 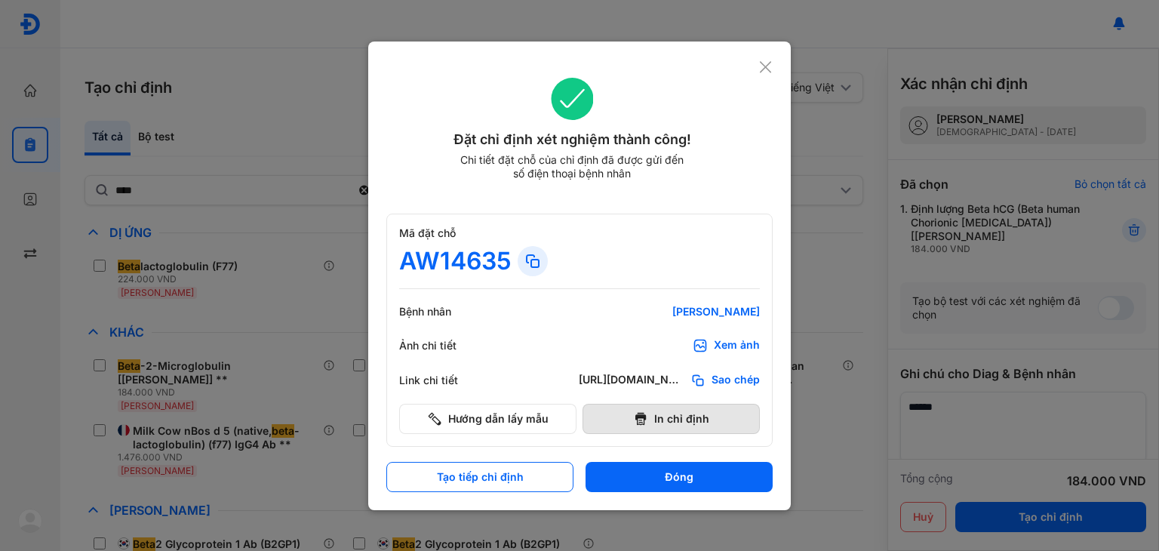 What do you see at coordinates (480, 477) in the screenshot?
I see `button: Tạo tiếp chỉ định` at bounding box center [480, 477].